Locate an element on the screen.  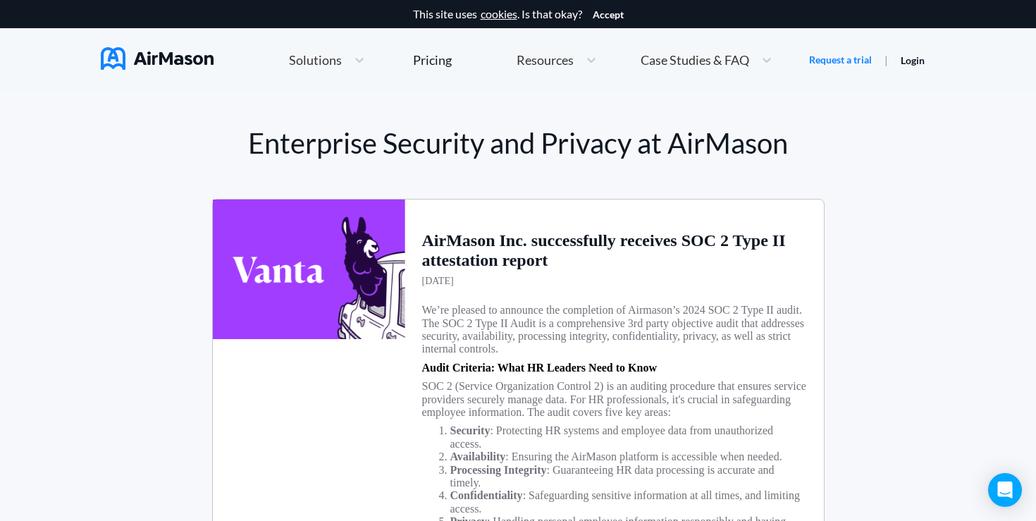
li: : Protecting HR systems and employee data from unauthorized access. is located at coordinates (629, 437).